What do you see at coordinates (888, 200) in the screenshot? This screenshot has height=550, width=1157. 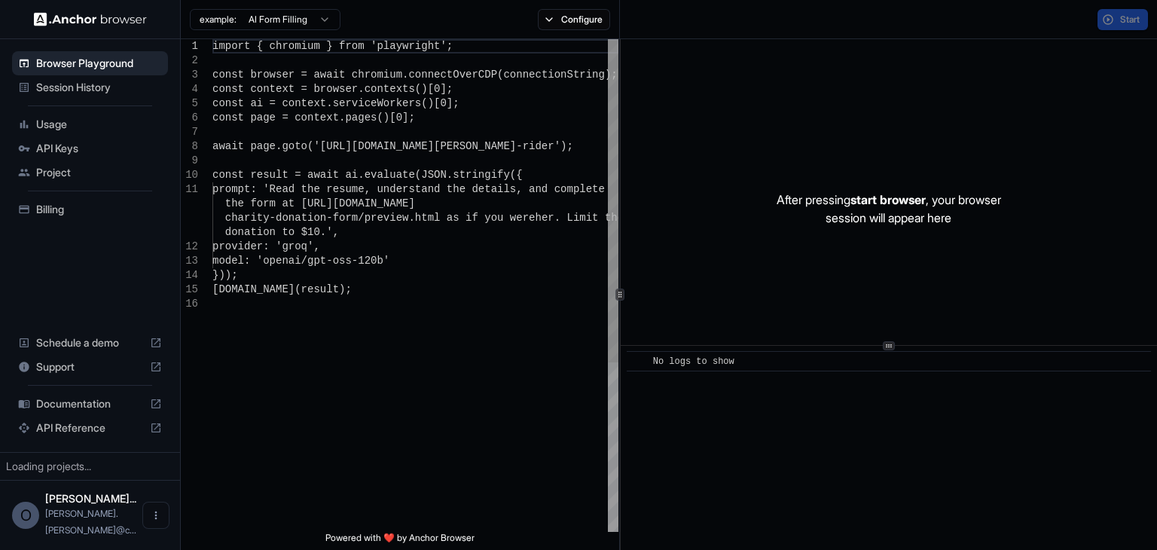 I see `span: start browser` at bounding box center [888, 200].